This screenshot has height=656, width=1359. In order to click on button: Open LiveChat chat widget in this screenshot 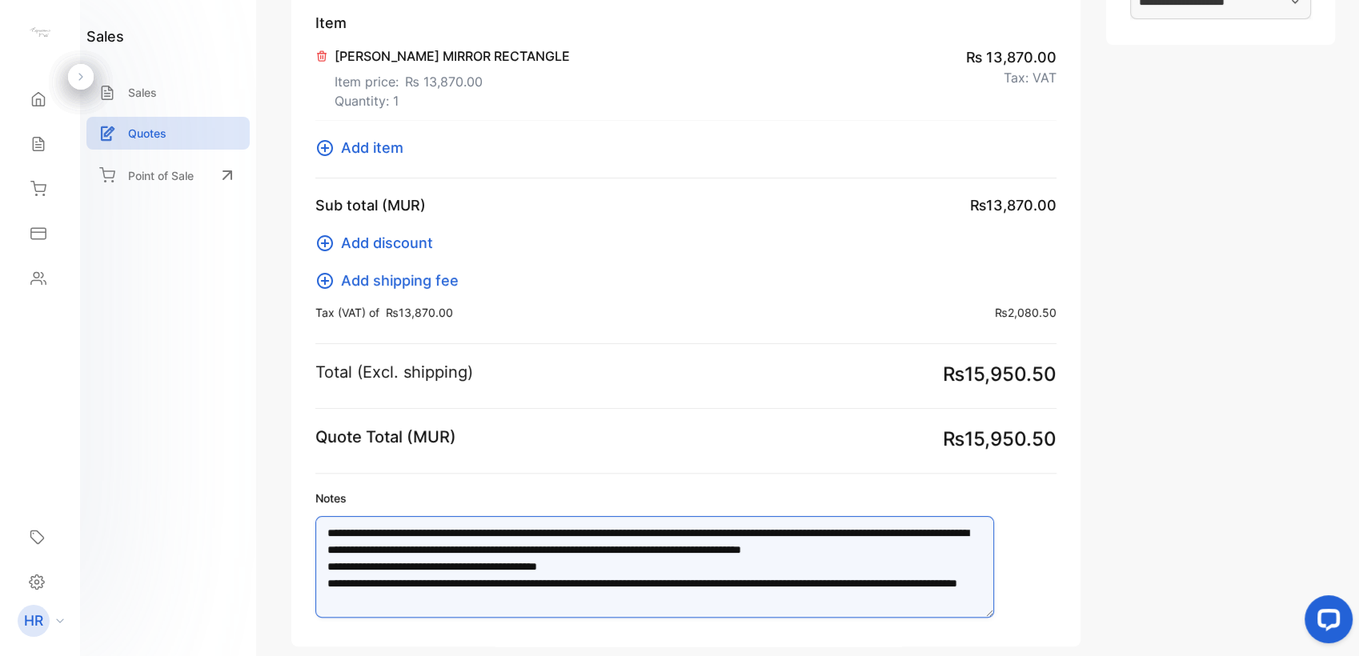, I will do `click(37, 30)`.